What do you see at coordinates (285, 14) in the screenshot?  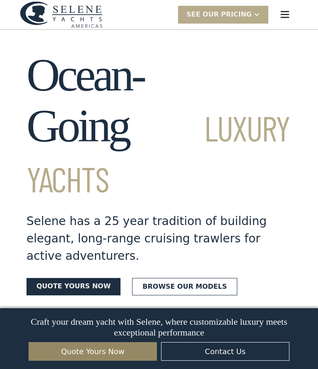 I see `div: menu` at bounding box center [285, 14].